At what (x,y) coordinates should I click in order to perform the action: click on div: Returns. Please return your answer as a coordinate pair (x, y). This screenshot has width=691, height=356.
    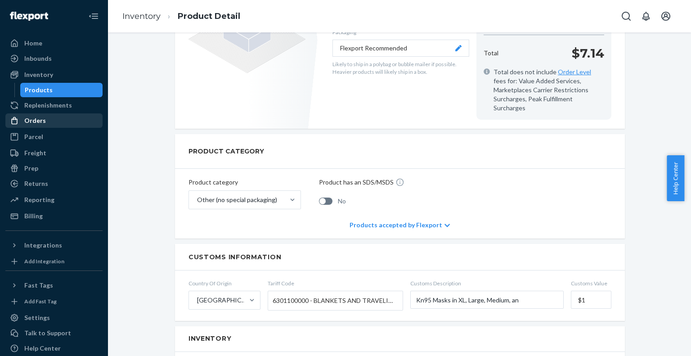
    Looking at the image, I should click on (36, 184).